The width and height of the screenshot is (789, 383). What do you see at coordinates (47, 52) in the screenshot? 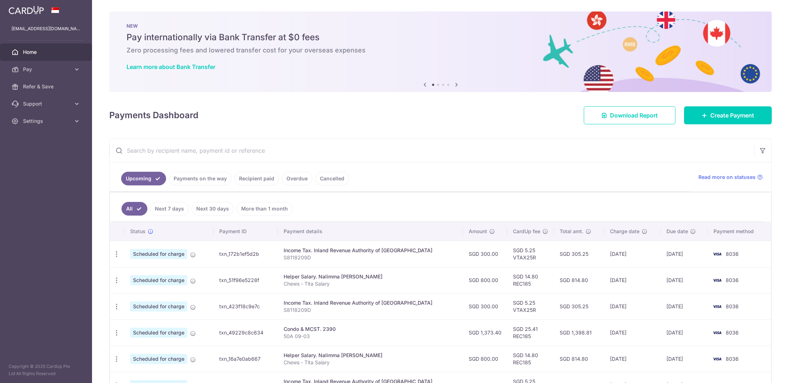
I see `span: Home` at bounding box center [47, 52].